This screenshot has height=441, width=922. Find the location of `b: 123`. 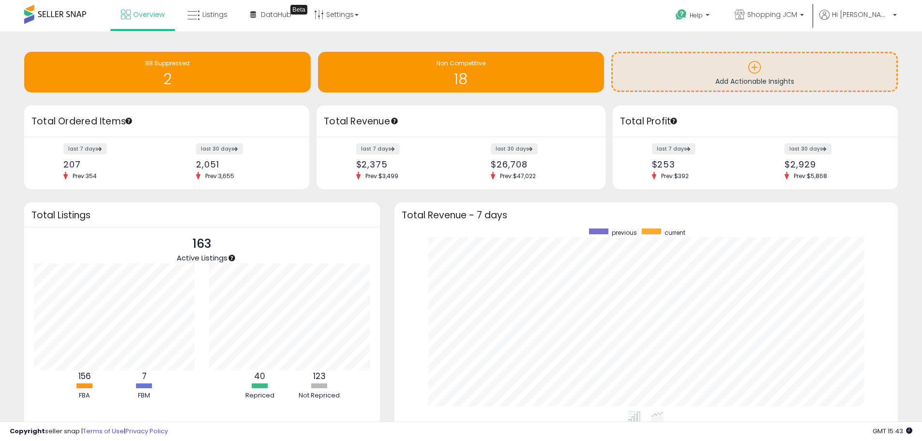

b: 123 is located at coordinates (319, 376).